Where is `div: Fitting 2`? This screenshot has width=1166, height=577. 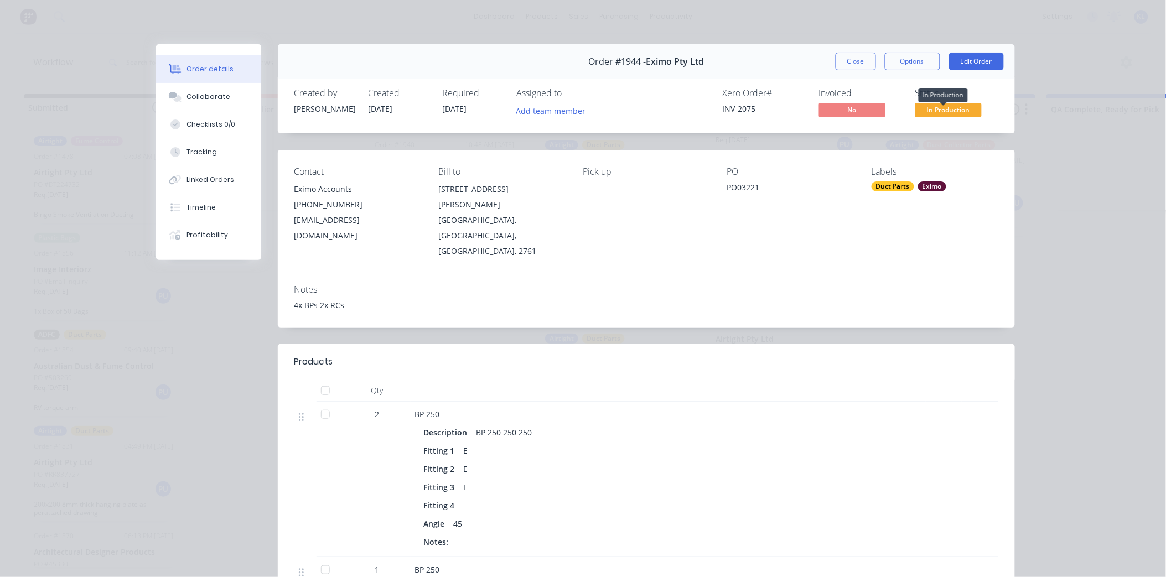 div: Fitting 2 is located at coordinates (442, 469).